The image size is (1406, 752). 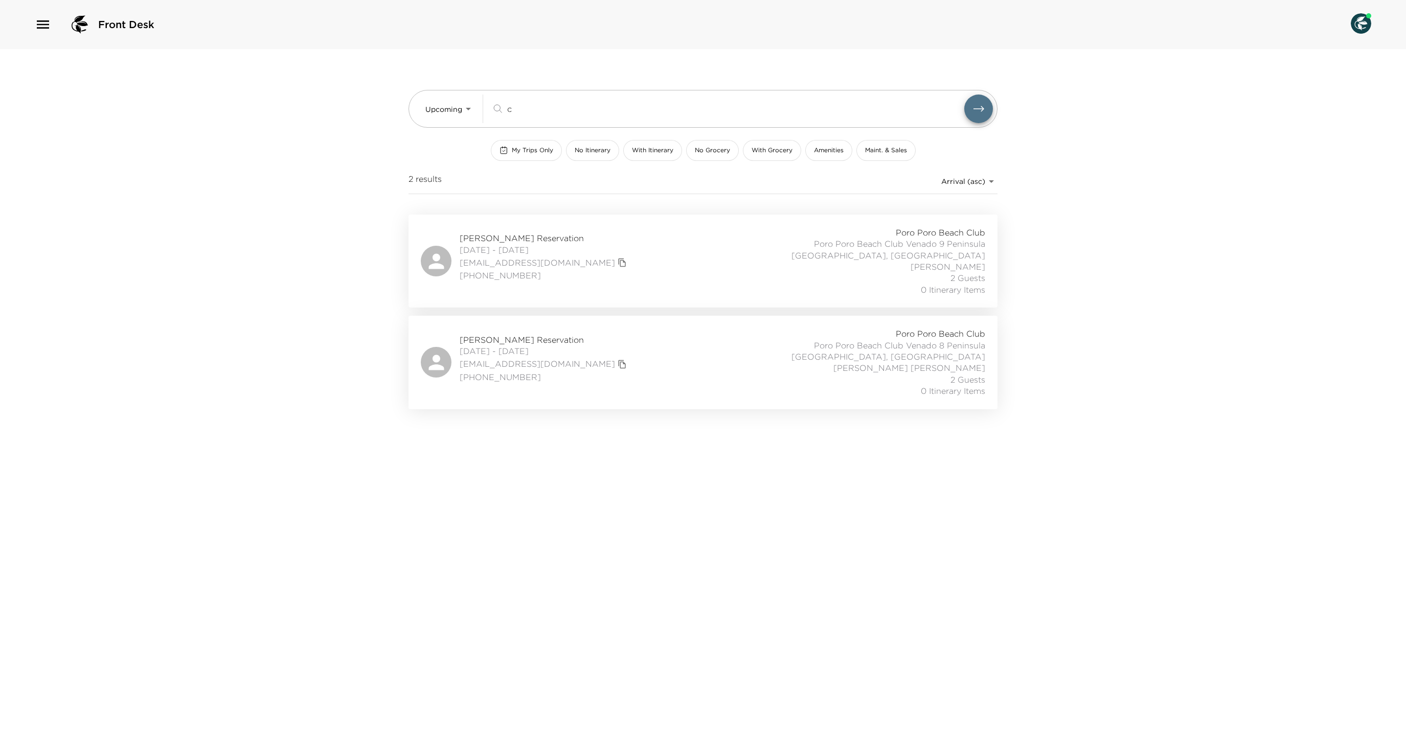 What do you see at coordinates (886, 150) in the screenshot?
I see `span: Maint. & Sales` at bounding box center [886, 150].